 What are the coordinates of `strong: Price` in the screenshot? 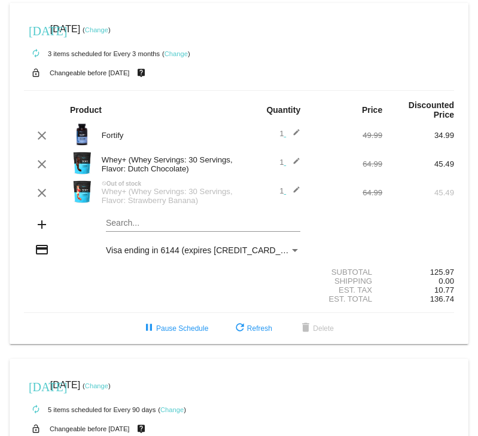 It's located at (372, 110).